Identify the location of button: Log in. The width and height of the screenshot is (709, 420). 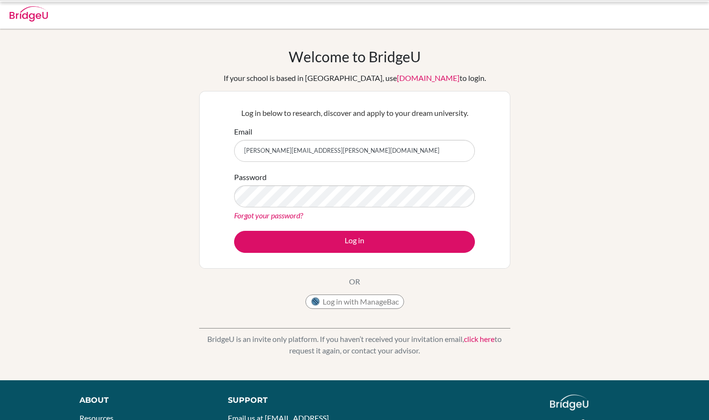
(354, 242).